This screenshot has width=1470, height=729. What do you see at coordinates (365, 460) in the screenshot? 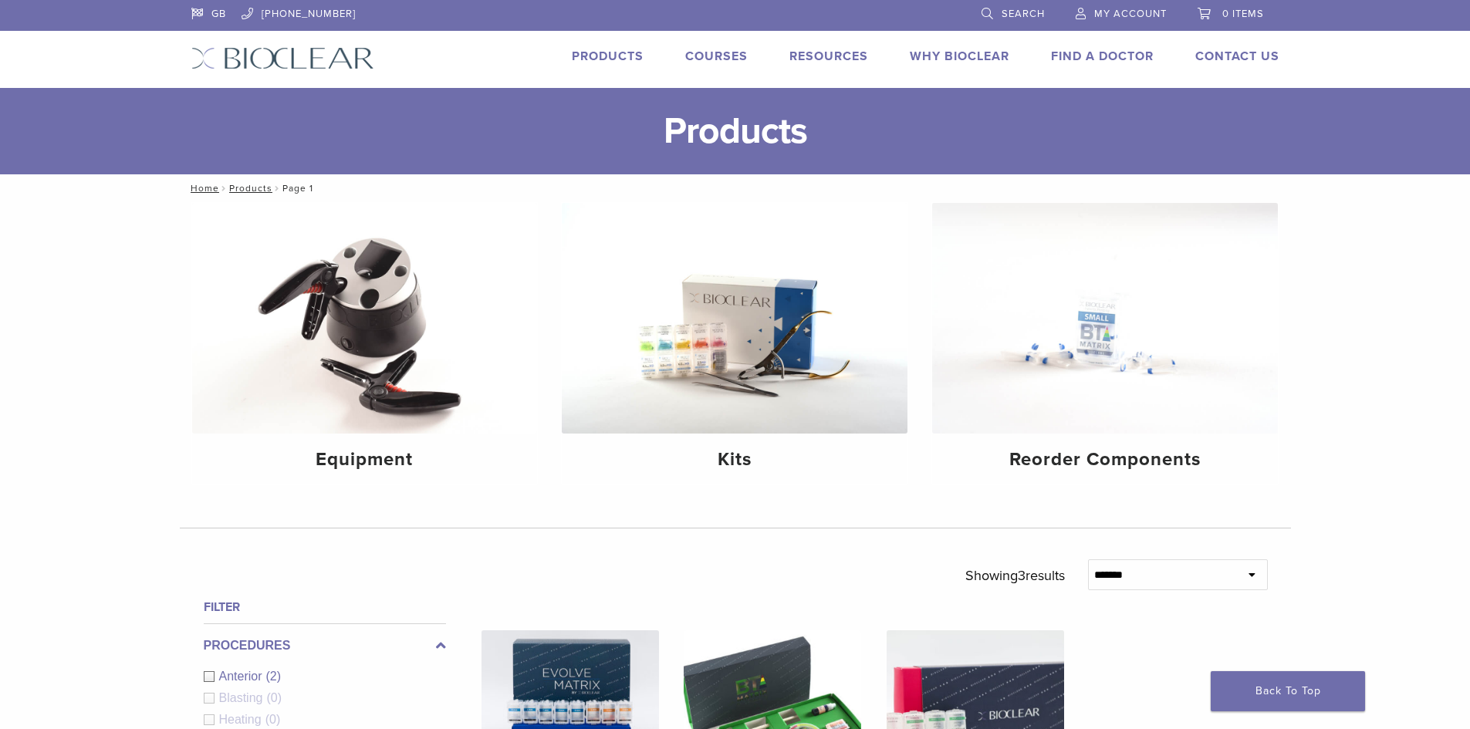
I see `h4: Equipment` at bounding box center [365, 460].